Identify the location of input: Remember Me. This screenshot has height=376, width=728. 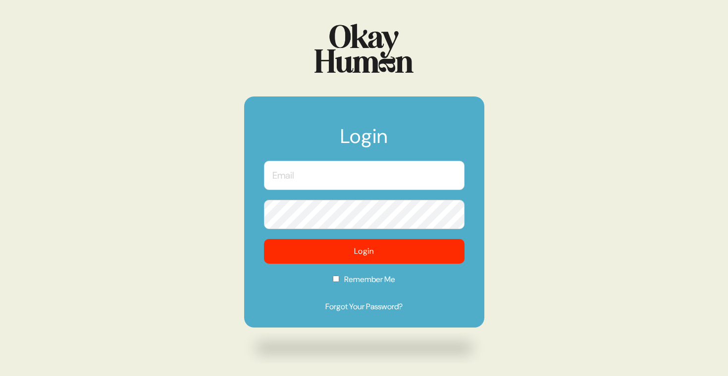
(336, 279).